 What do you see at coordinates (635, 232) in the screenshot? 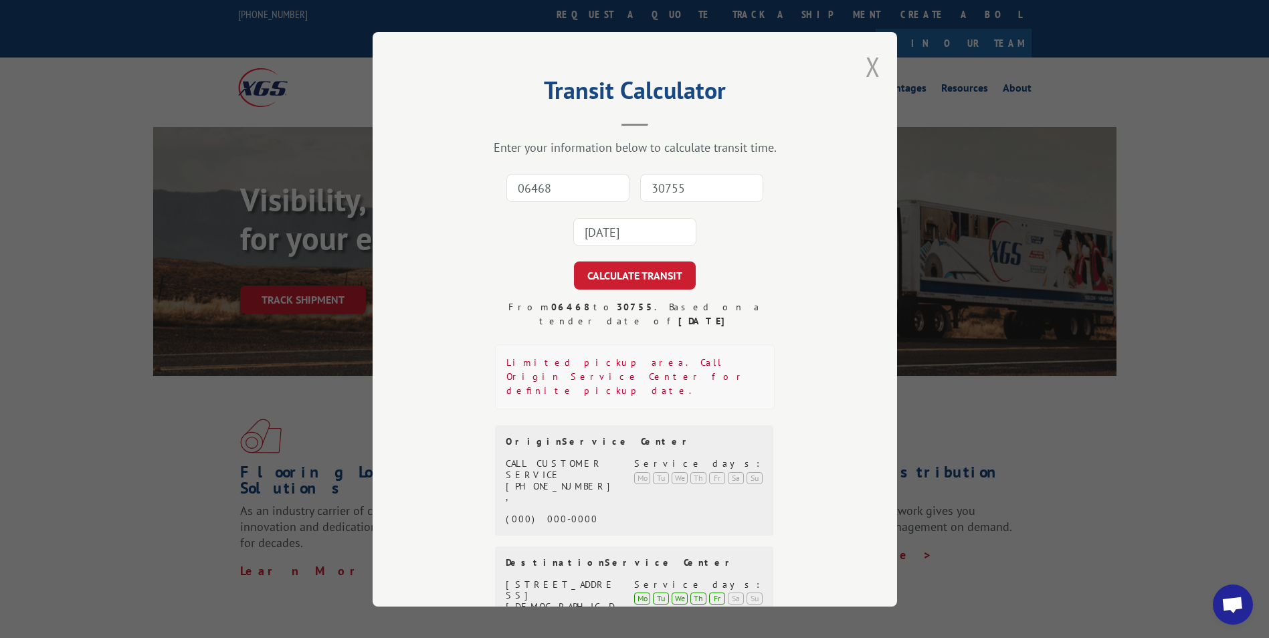
I see `input: Tender Date` at bounding box center [635, 232].